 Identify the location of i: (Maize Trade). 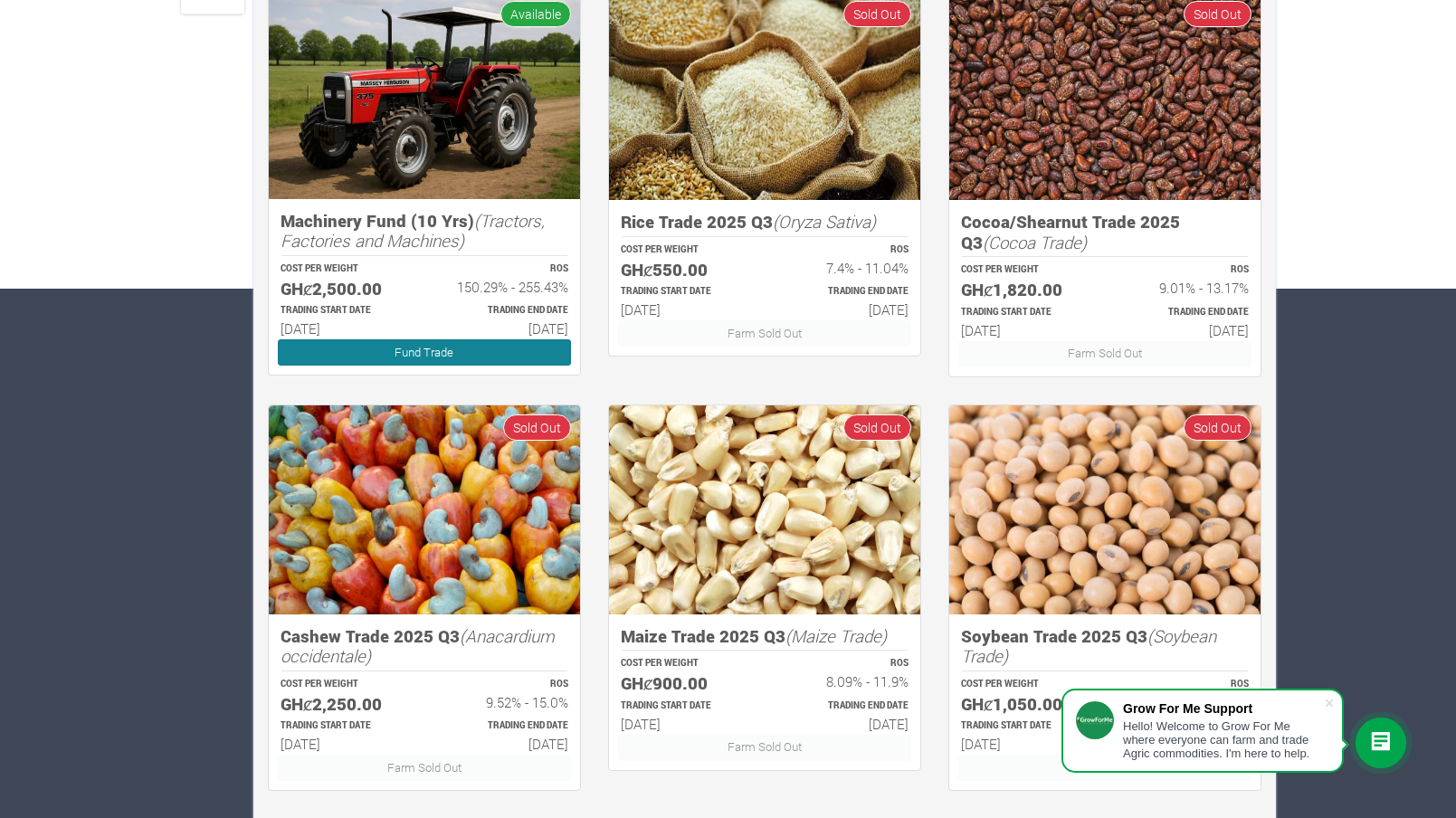
(837, 635).